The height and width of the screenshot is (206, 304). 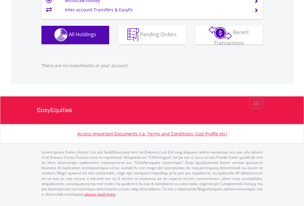 I want to click on p: There are no investments in your account., so click(x=152, y=66).